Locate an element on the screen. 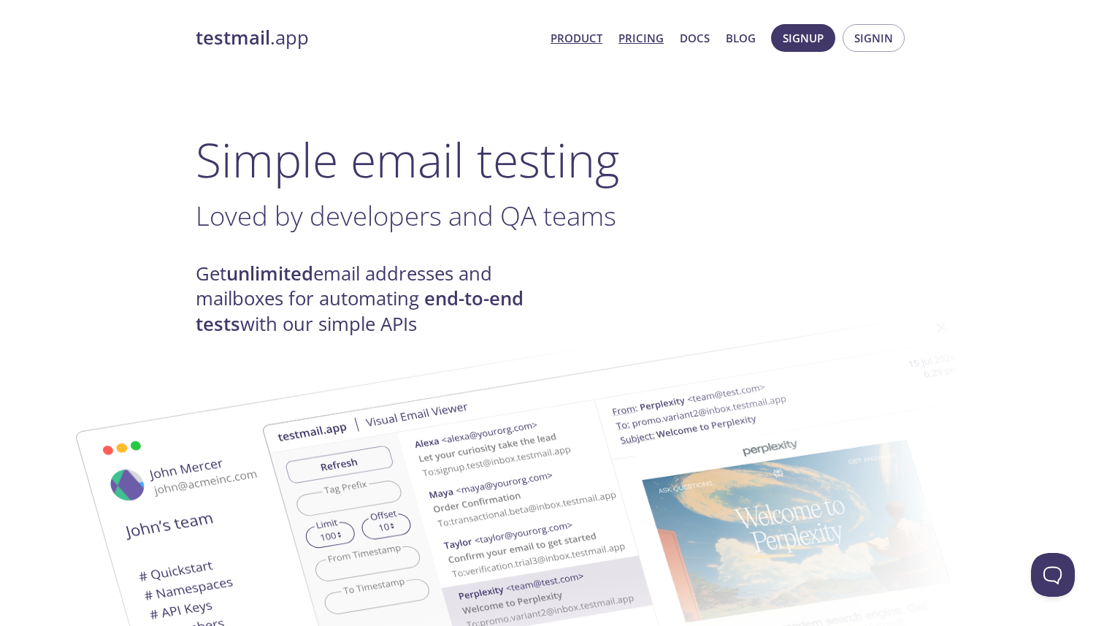 This screenshot has width=1104, height=626. a: testmail.app is located at coordinates (367, 38).